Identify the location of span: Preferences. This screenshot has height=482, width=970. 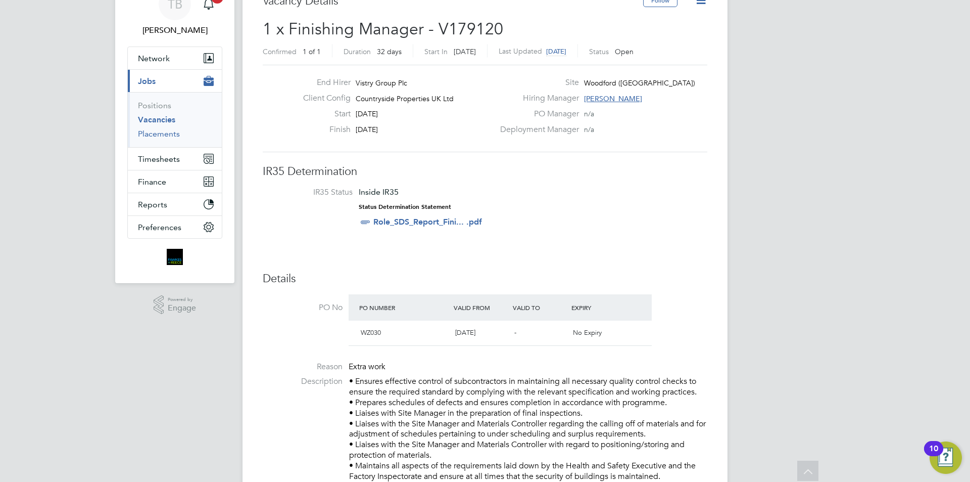
(160, 227).